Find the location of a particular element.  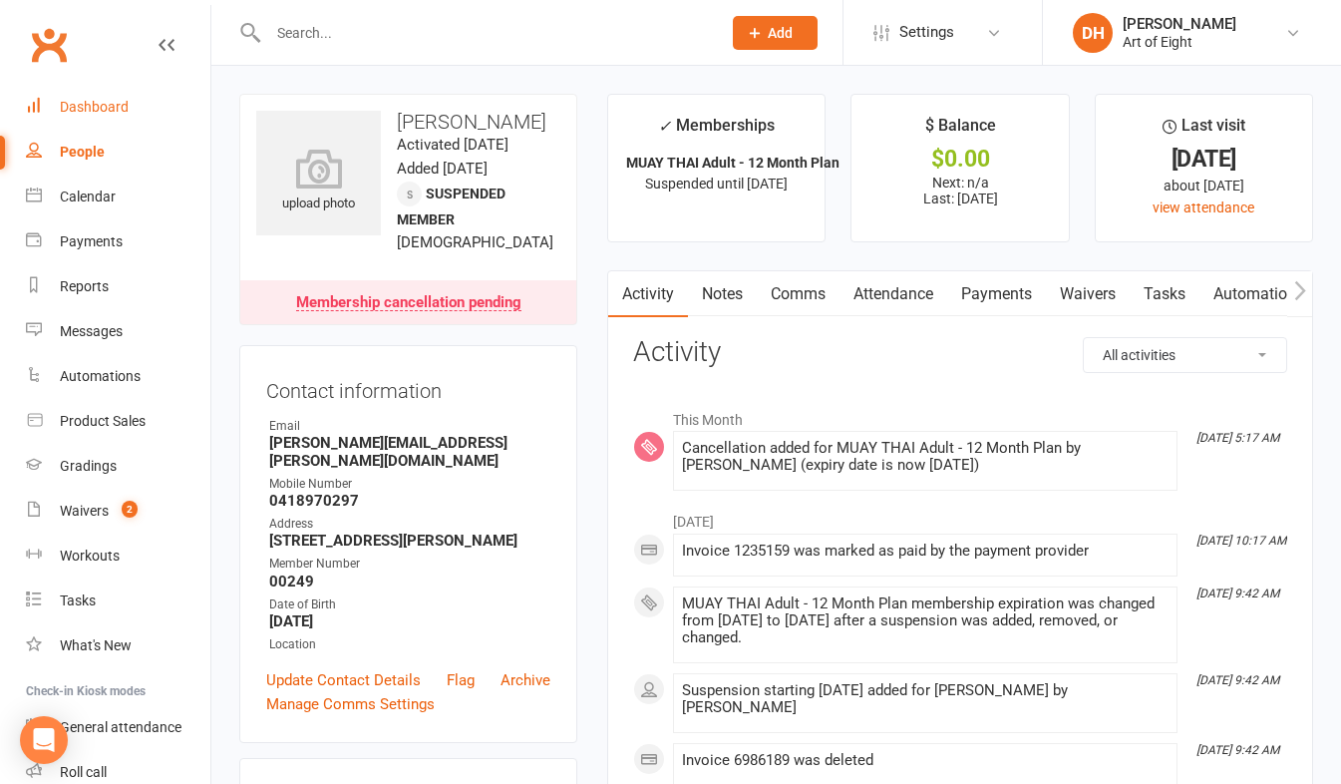

strong: 0418970297 is located at coordinates (410, 501).